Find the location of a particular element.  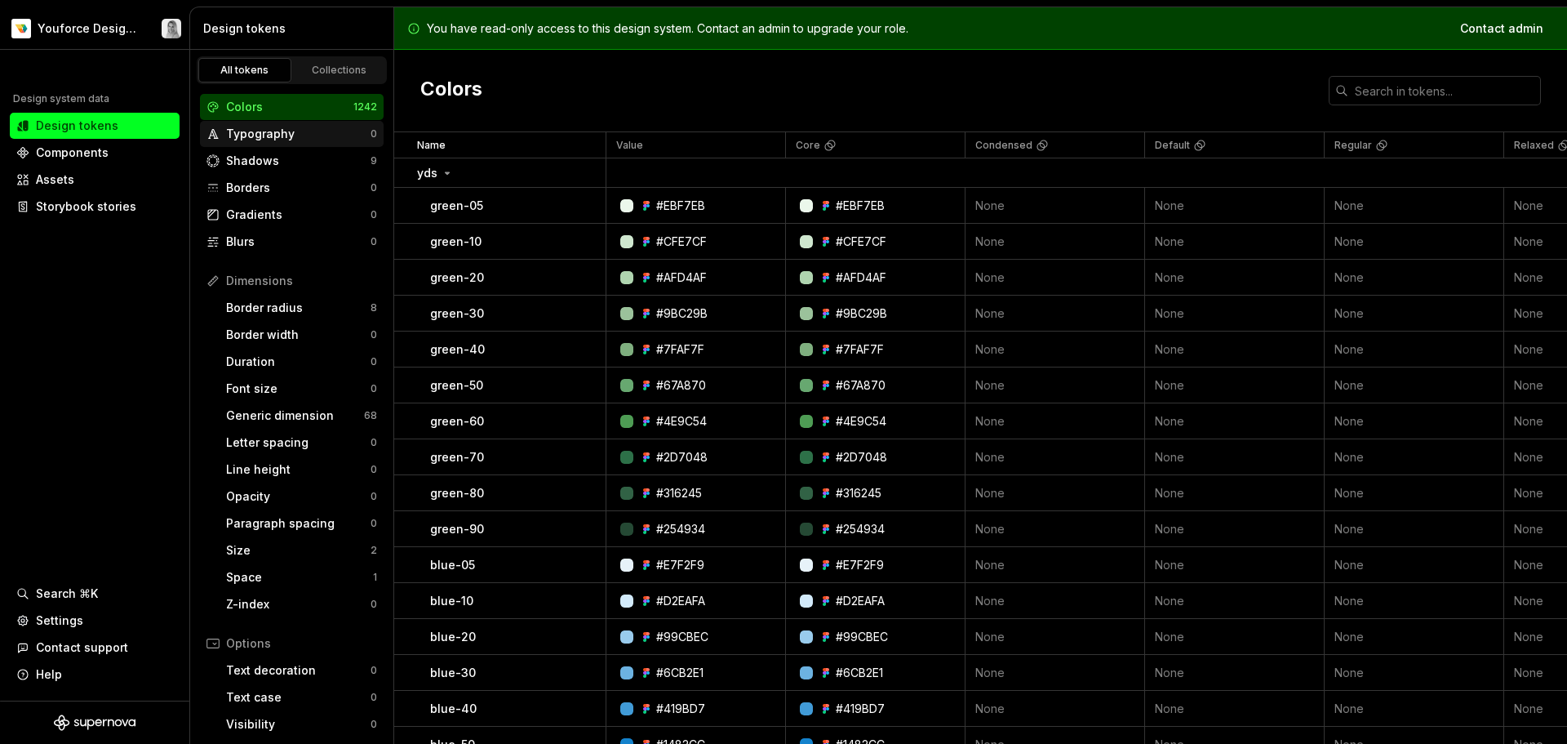

div: 1242 is located at coordinates (365, 107).